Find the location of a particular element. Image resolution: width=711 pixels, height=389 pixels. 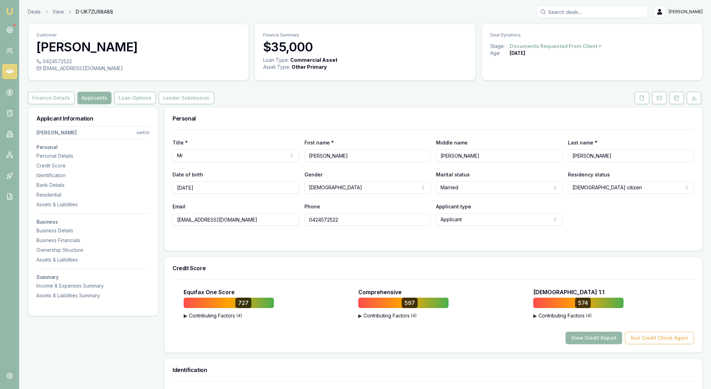

button: Finance Details is located at coordinates (51, 98).